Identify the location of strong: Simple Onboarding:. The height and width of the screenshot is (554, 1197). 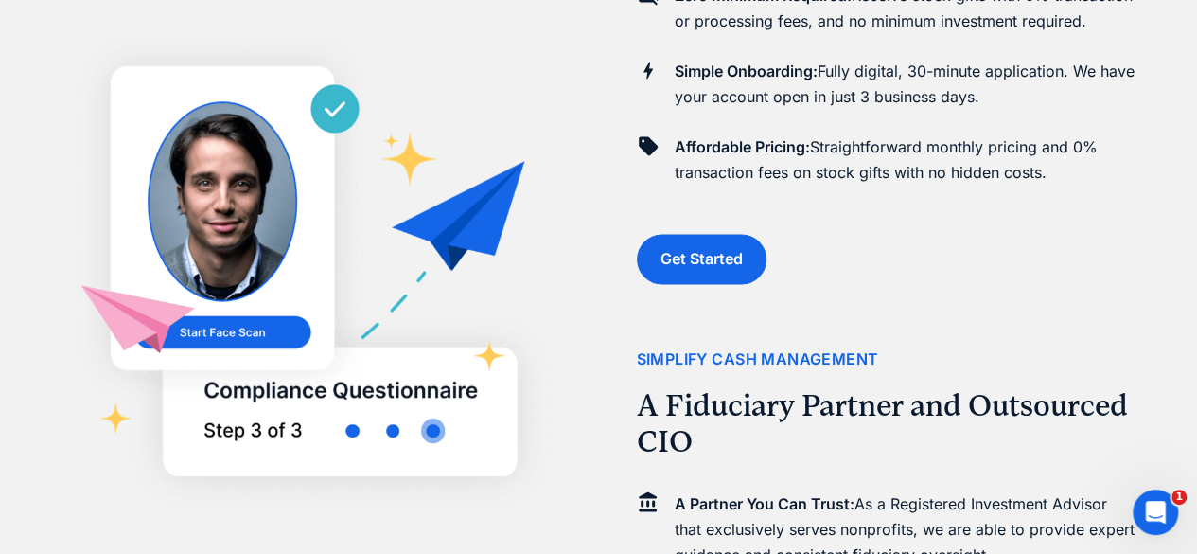
(746, 71).